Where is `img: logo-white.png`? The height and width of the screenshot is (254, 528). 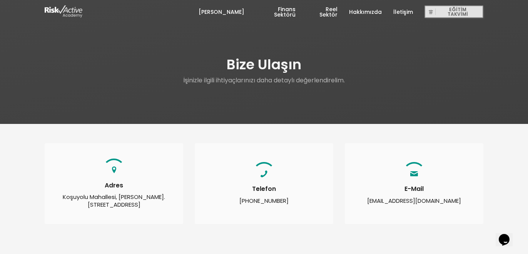
img: logo-white.png is located at coordinates (63, 12).